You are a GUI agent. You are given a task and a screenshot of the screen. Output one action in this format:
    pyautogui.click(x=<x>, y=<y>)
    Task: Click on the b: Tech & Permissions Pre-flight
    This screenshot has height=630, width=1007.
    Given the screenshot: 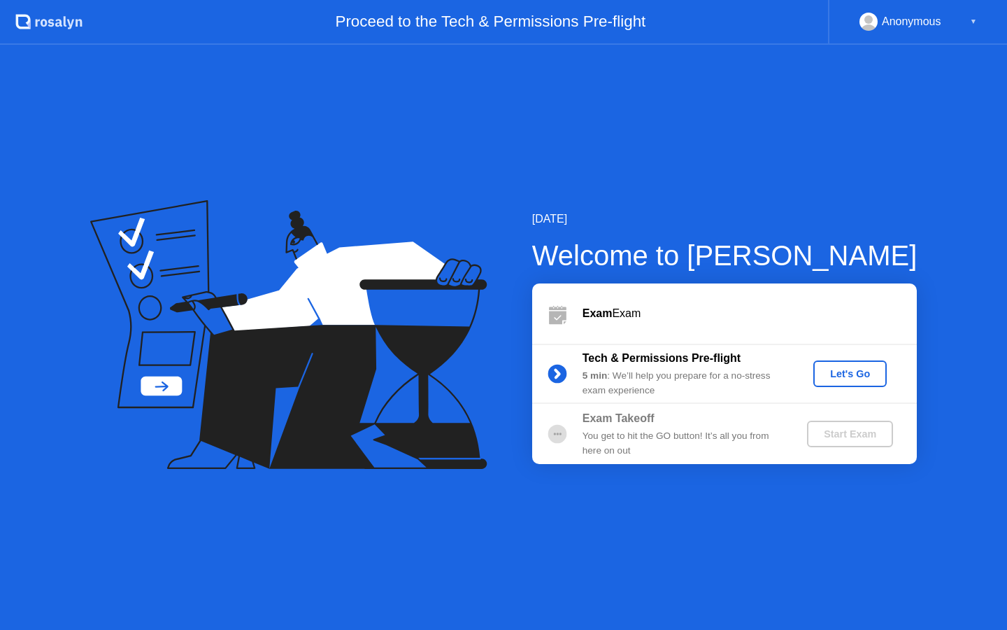 What is the action you would take?
    pyautogui.click(x=662, y=358)
    